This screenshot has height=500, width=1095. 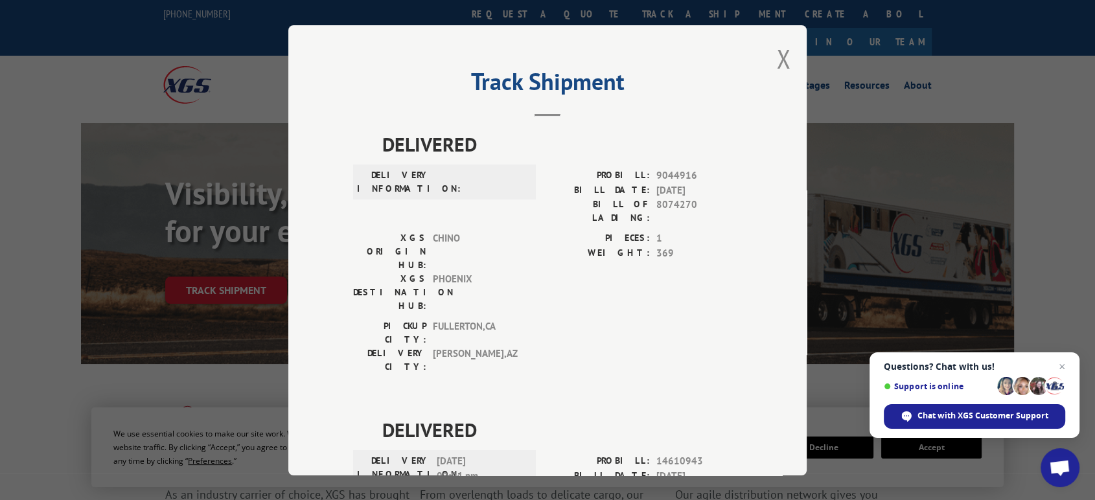 What do you see at coordinates (599, 253) in the screenshot?
I see `label: WEIGHT:` at bounding box center [599, 253].